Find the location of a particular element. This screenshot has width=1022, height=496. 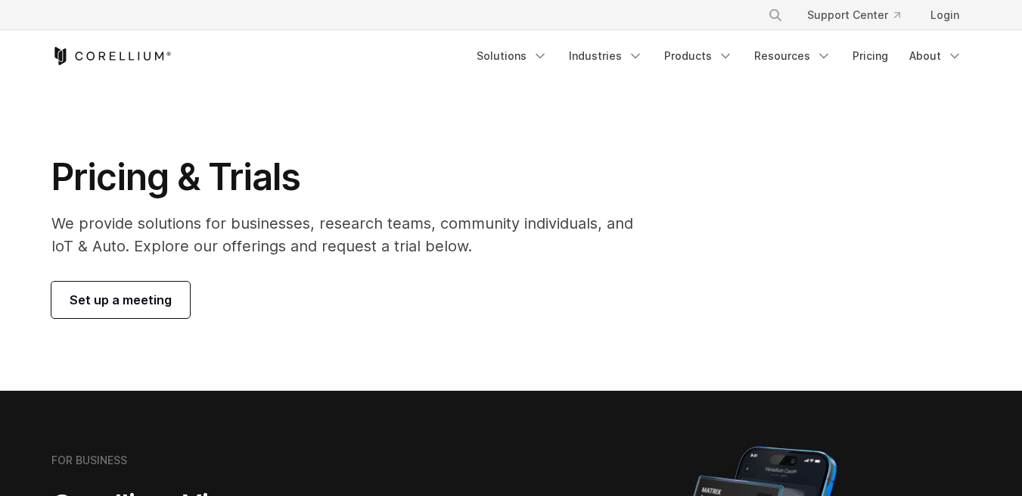

button: Search is located at coordinates (776, 15).